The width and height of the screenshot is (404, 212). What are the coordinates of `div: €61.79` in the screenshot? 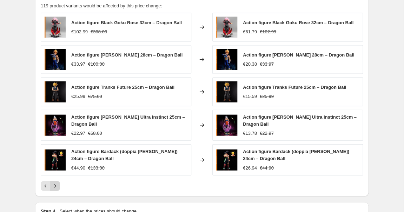 It's located at (250, 32).